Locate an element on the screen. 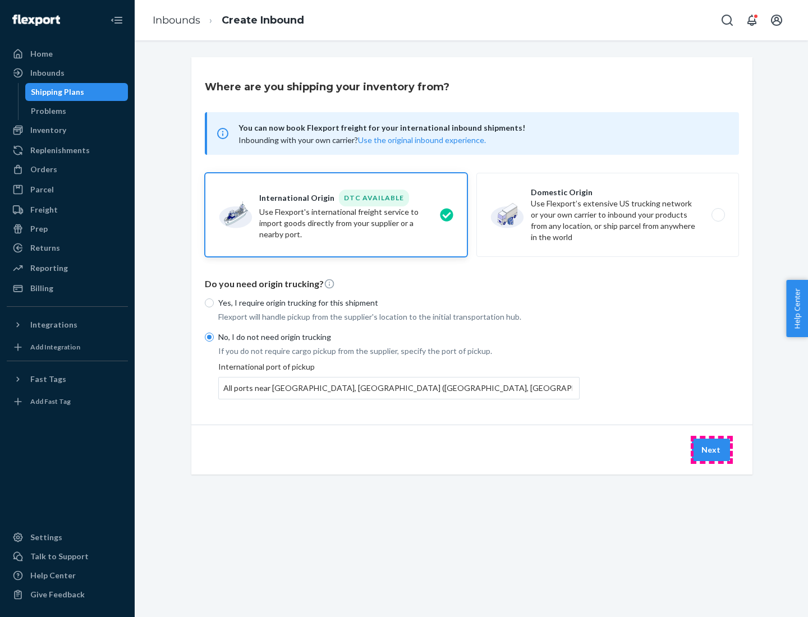 The width and height of the screenshot is (808, 617). a: Returns is located at coordinates (67, 248).